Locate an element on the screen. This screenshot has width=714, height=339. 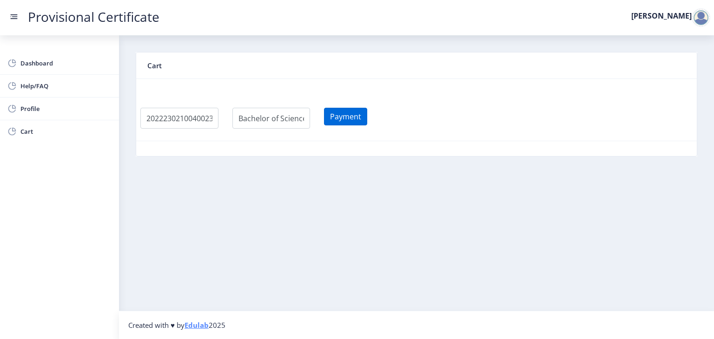
button: Payment is located at coordinates (346, 117).